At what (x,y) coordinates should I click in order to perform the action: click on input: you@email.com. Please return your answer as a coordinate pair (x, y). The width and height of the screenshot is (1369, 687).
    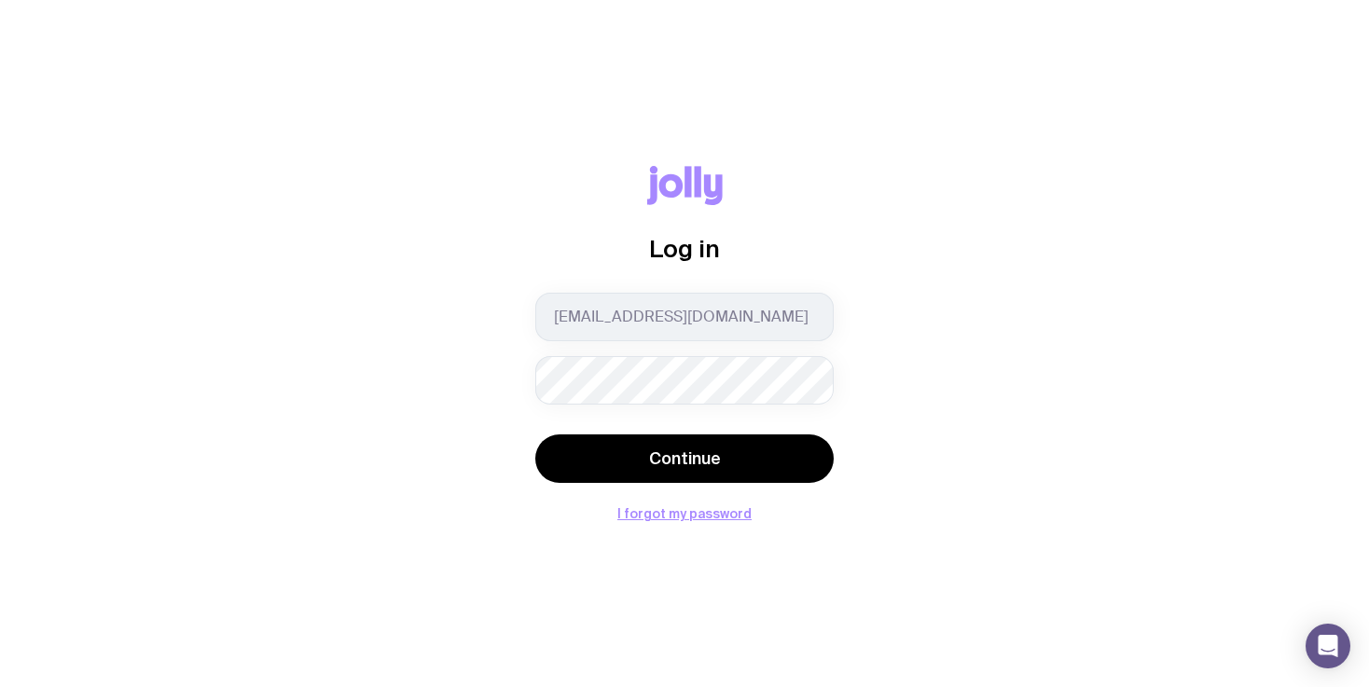
    Looking at the image, I should click on (684, 317).